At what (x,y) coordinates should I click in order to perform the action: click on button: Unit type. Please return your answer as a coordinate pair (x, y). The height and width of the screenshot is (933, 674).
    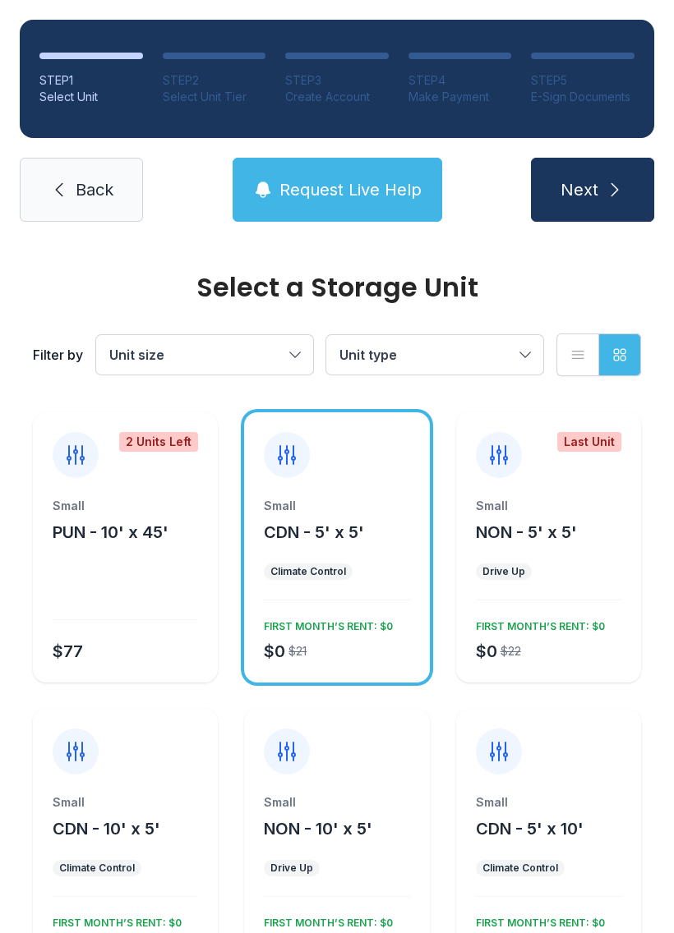
    Looking at the image, I should click on (435, 355).